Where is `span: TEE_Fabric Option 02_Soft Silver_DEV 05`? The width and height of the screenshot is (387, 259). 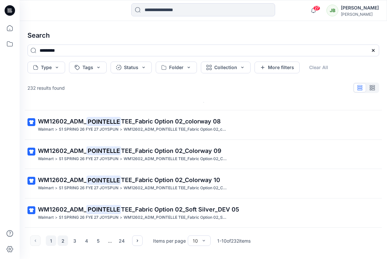 span: TEE_Fabric Option 02_Soft Silver_DEV 05 is located at coordinates (180, 209).